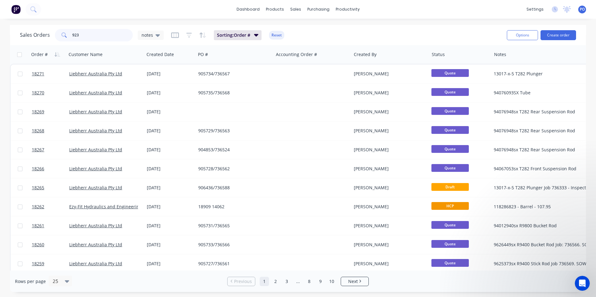  Describe the element at coordinates (57, 162) in the screenshot. I see `div: Hey, Factory pro there👋` at that location.